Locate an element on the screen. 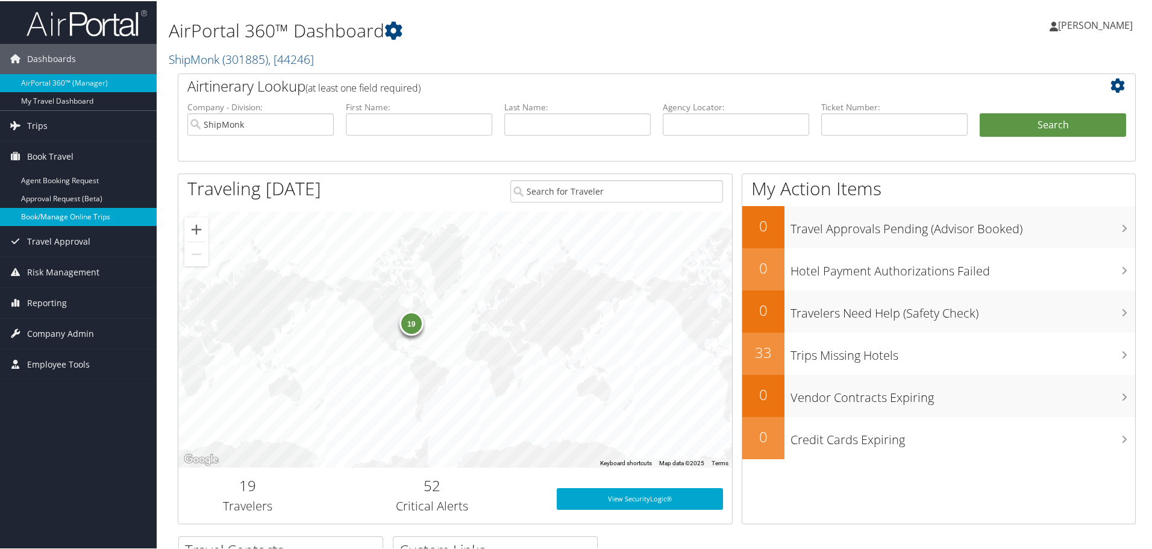  img: airportal-logo.png is located at coordinates (87, 22).